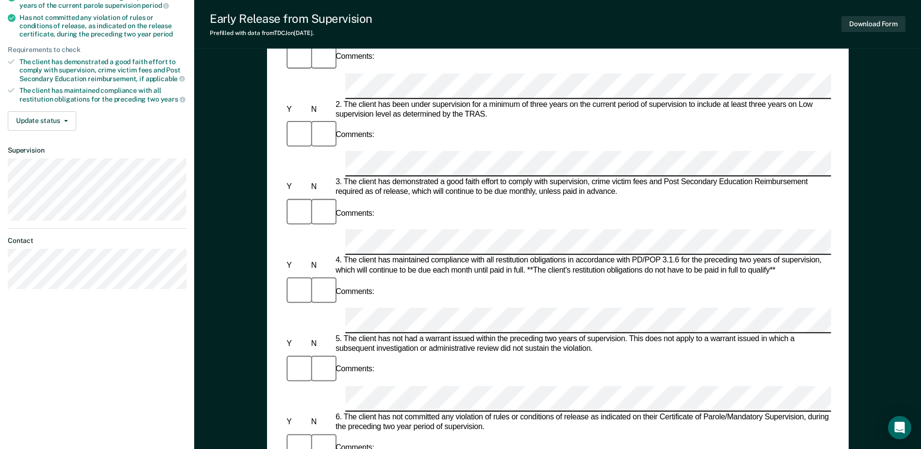  What do you see at coordinates (42, 121) in the screenshot?
I see `button: Update status` at bounding box center [42, 121].